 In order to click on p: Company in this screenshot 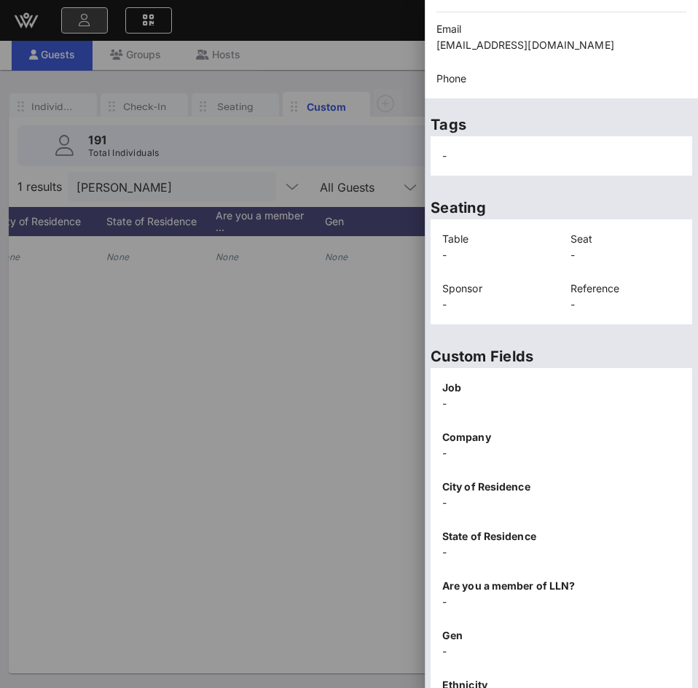, I will do `click(561, 437)`.